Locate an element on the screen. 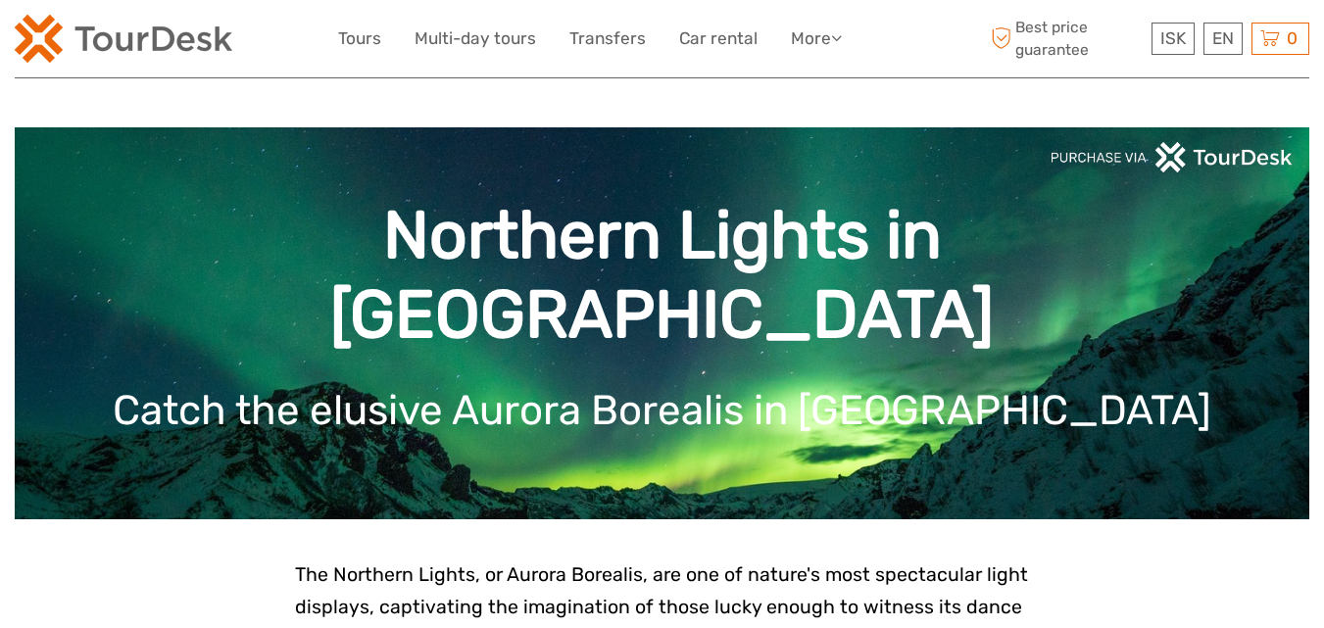 The width and height of the screenshot is (1324, 628). a: Transfers is located at coordinates (608, 38).